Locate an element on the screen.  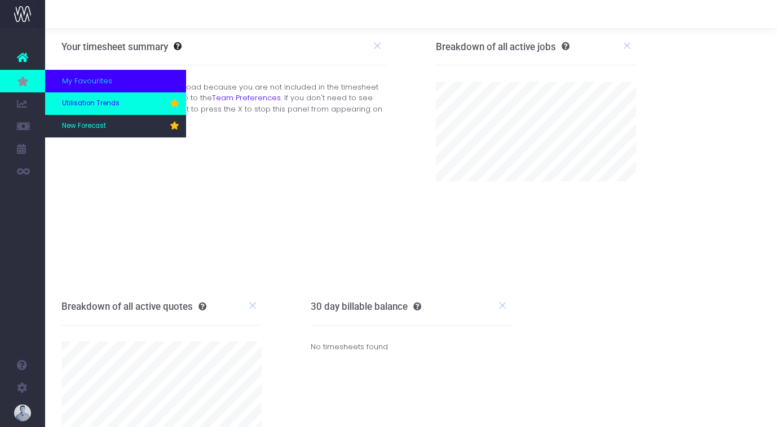
h3: Breakdown of all active jobs is located at coordinates (502, 47).